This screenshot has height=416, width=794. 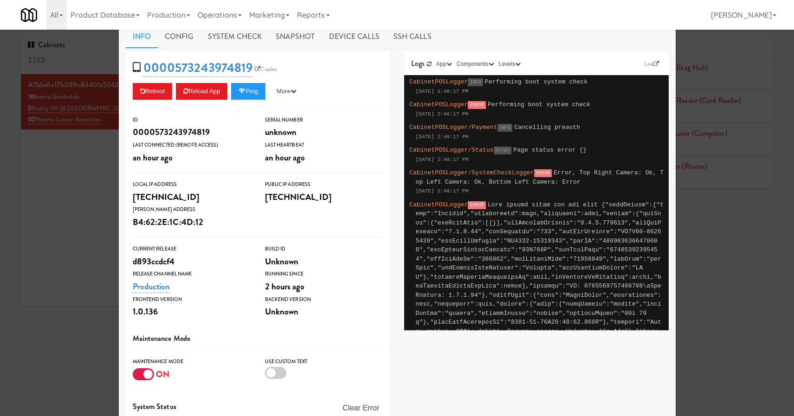 What do you see at coordinates (324, 185) in the screenshot?
I see `div: Public IP Address` at bounding box center [324, 185].